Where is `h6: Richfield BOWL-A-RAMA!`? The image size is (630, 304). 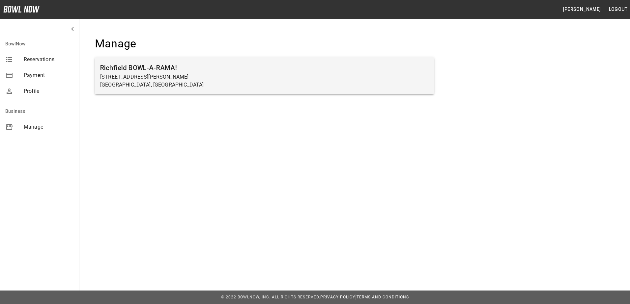
h6: Richfield BOWL-A-RAMA! is located at coordinates (264, 68).